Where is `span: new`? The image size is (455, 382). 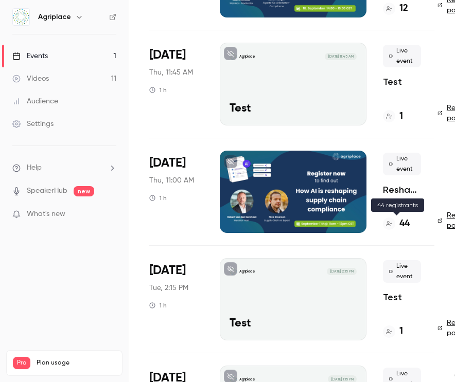
span: new is located at coordinates (84, 191).